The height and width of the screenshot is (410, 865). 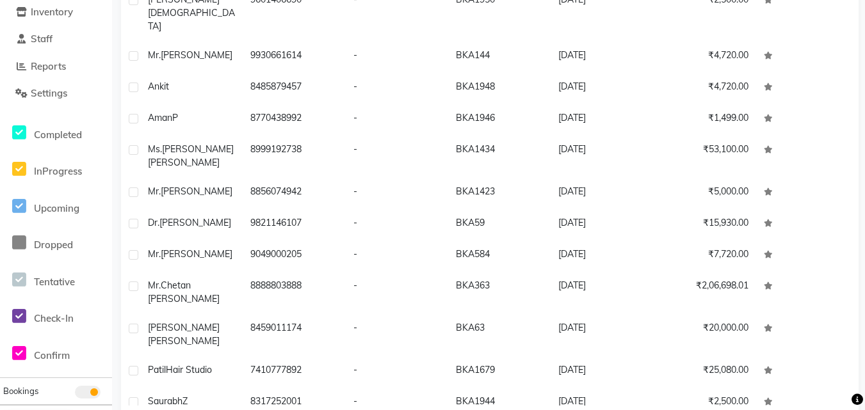 What do you see at coordinates (157, 370) in the screenshot?
I see `span: Patil` at bounding box center [157, 370].